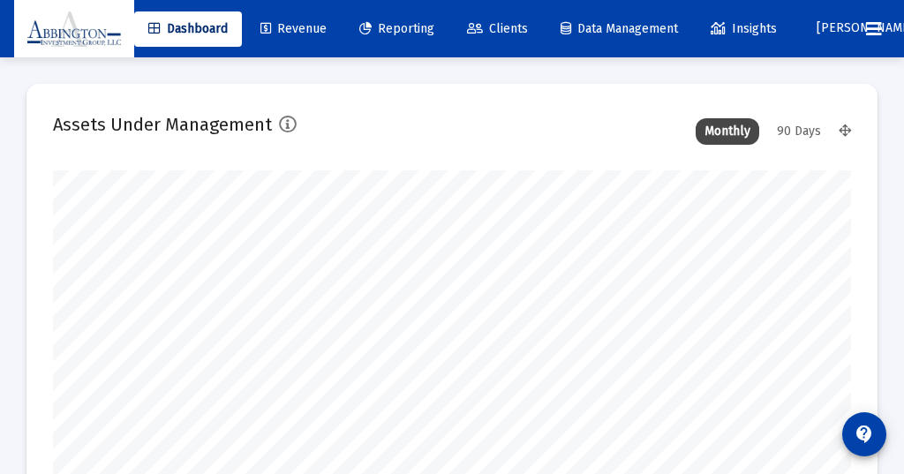  I want to click on span: Insights, so click(743, 28).